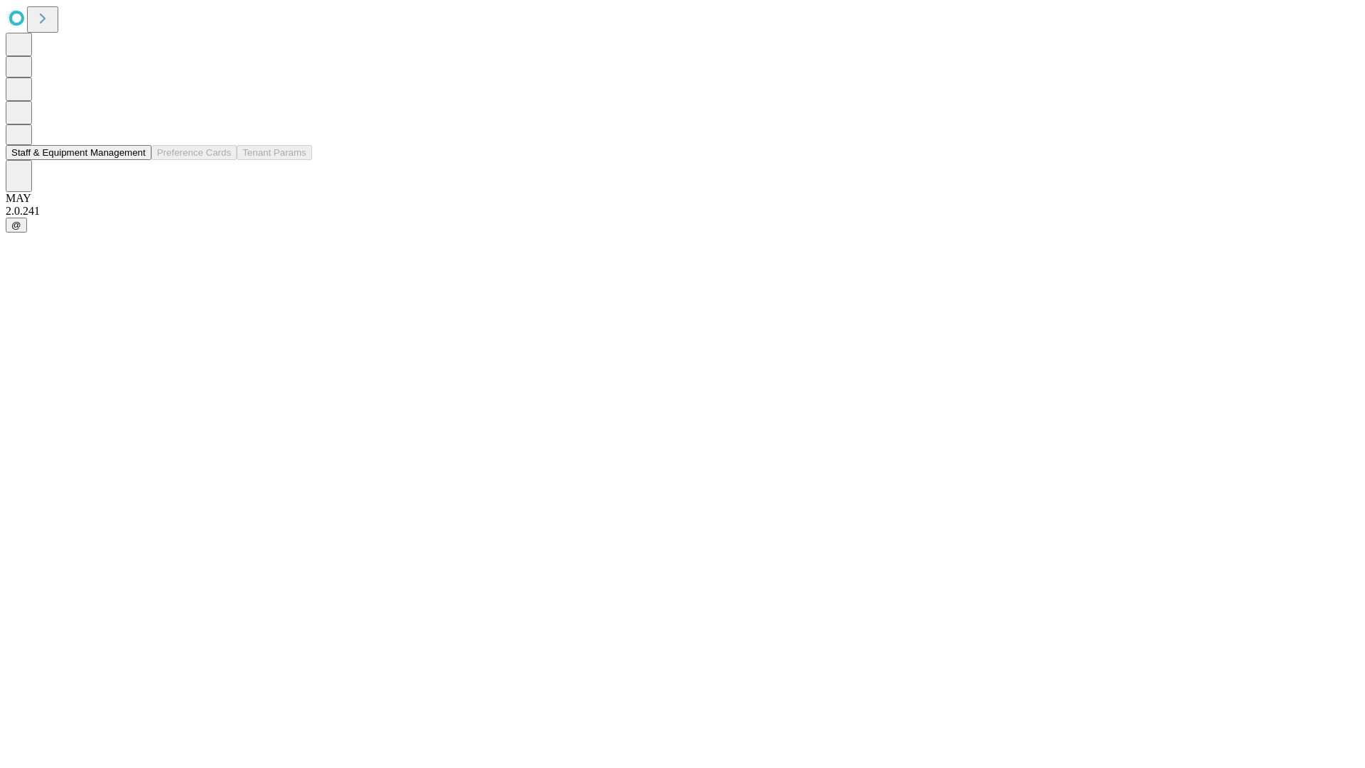  I want to click on div: MAY, so click(682, 198).